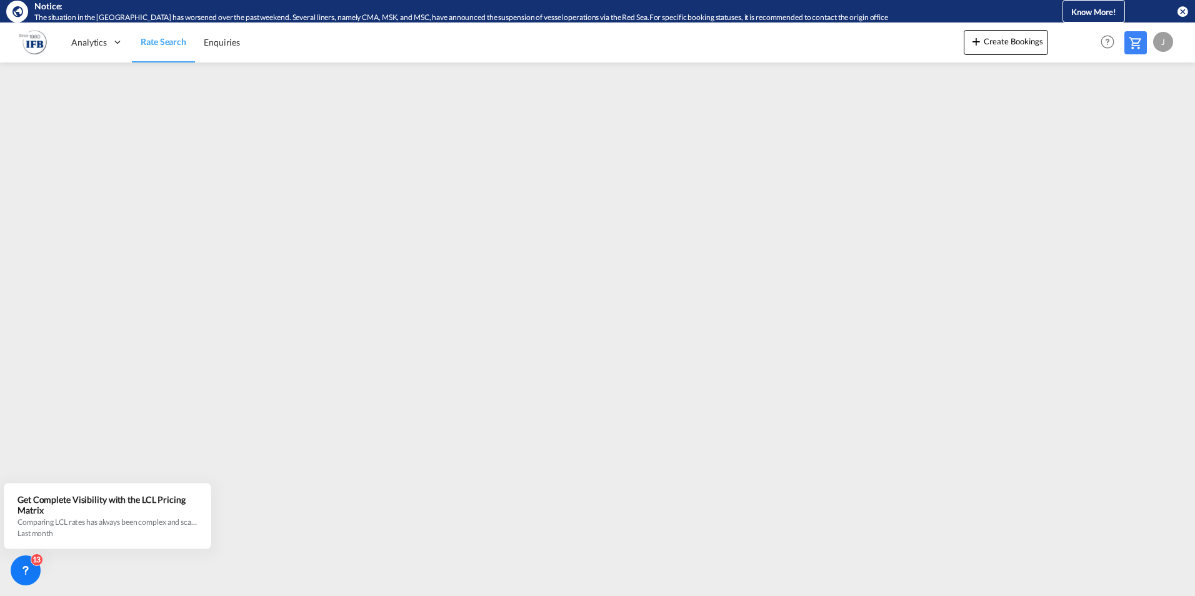 This screenshot has height=596, width=1195. What do you see at coordinates (222, 42) in the screenshot?
I see `span: Enquiries` at bounding box center [222, 42].